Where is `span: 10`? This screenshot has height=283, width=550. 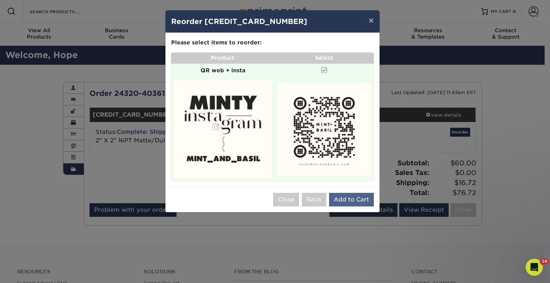 span: 10 is located at coordinates (544, 262).